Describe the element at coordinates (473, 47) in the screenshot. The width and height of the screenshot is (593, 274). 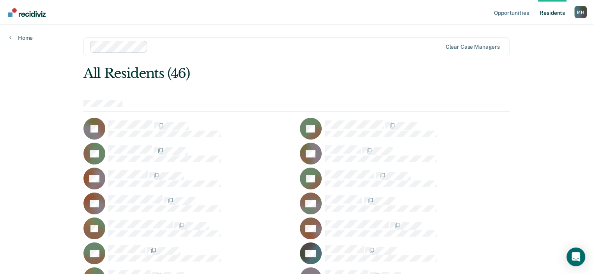
I see `div: Clear case managers` at that location.